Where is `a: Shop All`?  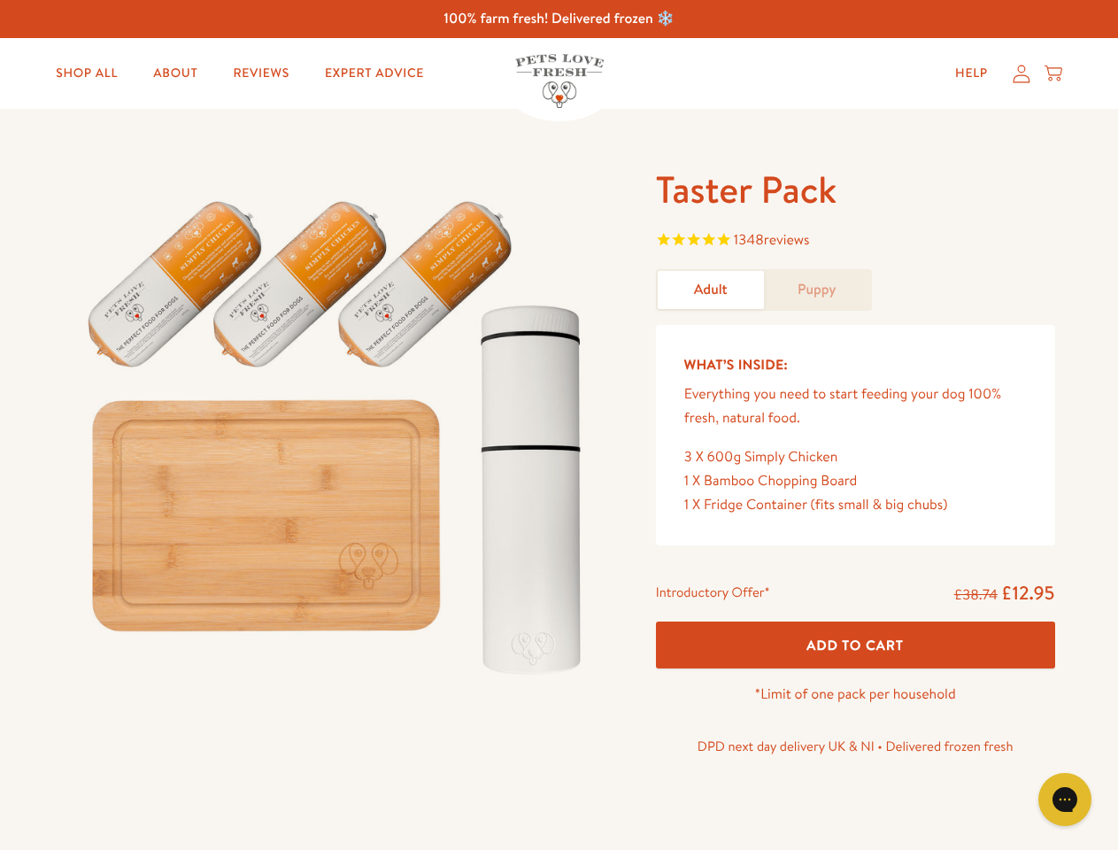
a: Shop All is located at coordinates (87, 73).